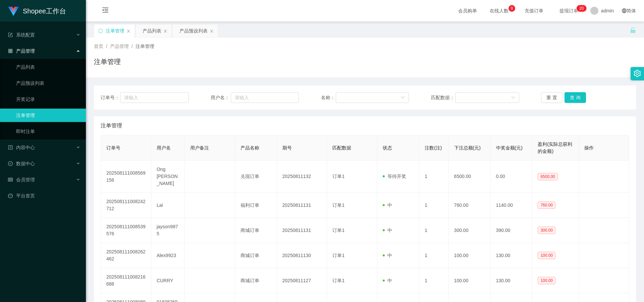  What do you see at coordinates (126, 230) in the screenshot?
I see `td: 202508111008539576` at bounding box center [126, 230].